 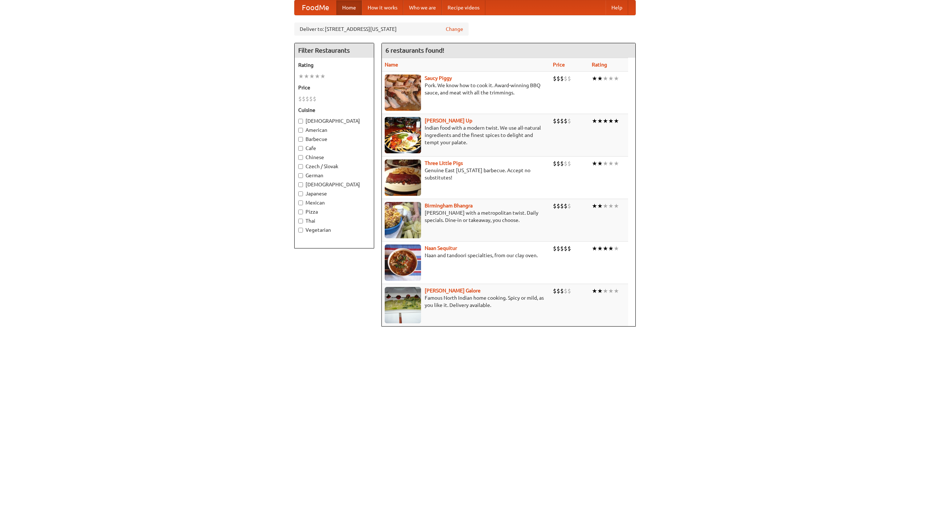 What do you see at coordinates (334, 176) in the screenshot?
I see `label: German` at bounding box center [334, 176].